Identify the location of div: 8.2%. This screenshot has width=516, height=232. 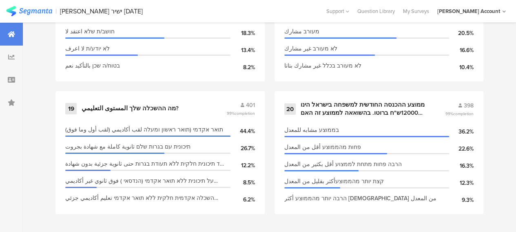
(243, 67).